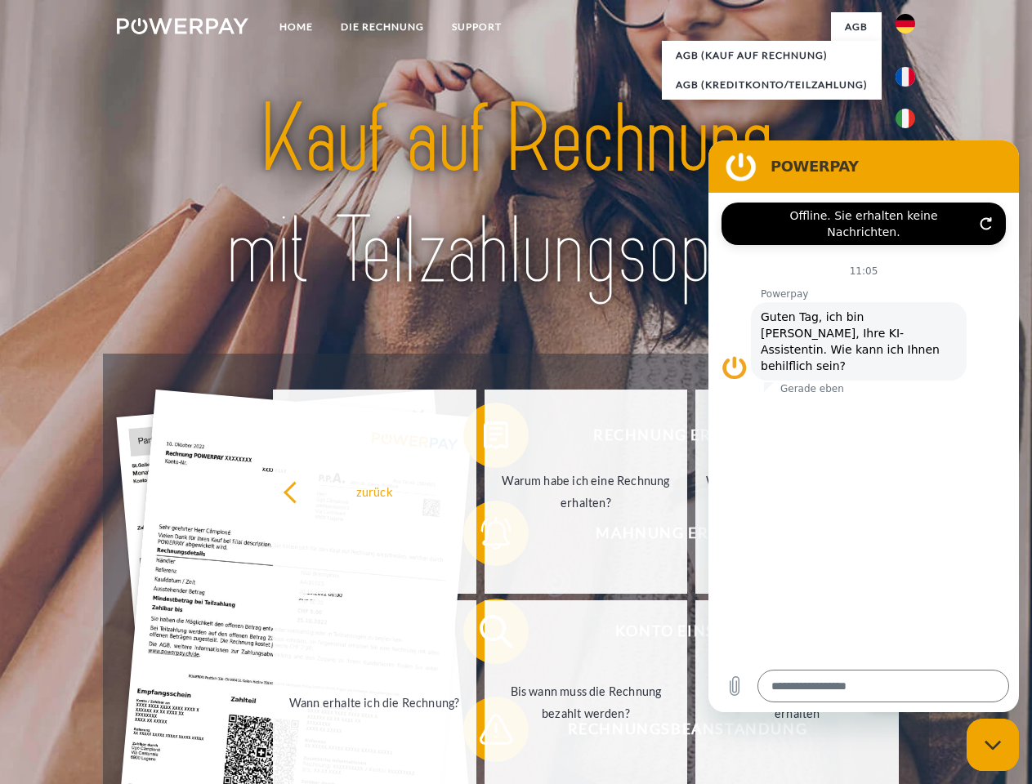 This screenshot has height=784, width=1032. Describe the element at coordinates (771, 85) in the screenshot. I see `a: AGB (Kreditkonto/Teilzahlung)` at that location.